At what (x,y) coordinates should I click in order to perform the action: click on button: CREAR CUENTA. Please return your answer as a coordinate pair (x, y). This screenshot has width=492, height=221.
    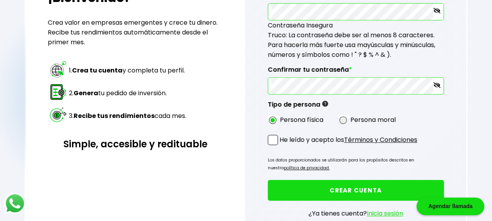
    Looking at the image, I should click on (356, 190).